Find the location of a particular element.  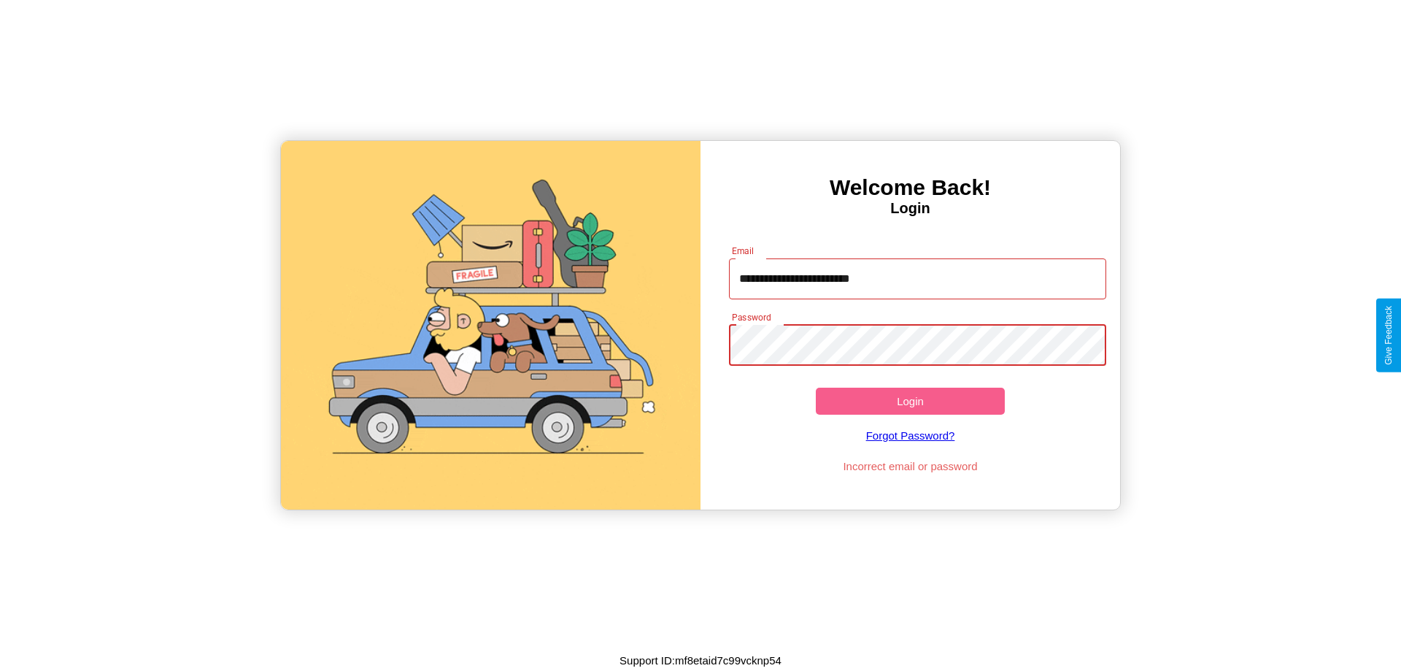

label: Email is located at coordinates (743, 250).